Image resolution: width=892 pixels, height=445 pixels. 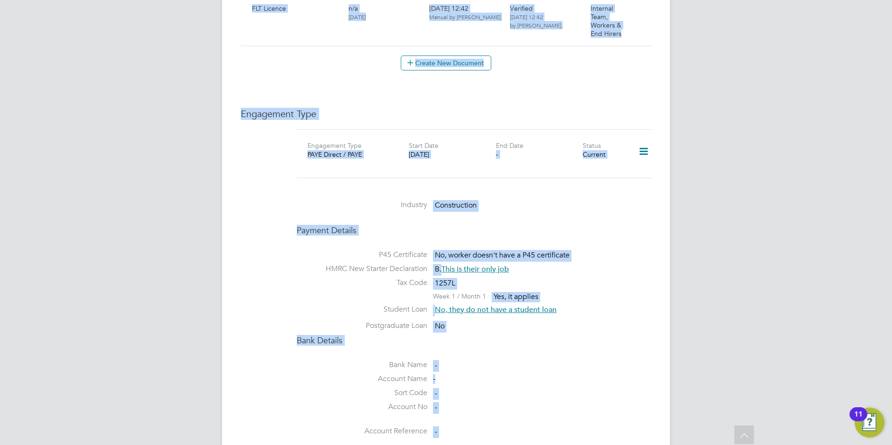 What do you see at coordinates (445, 283) in the screenshot?
I see `span: 1257L` at bounding box center [445, 283].